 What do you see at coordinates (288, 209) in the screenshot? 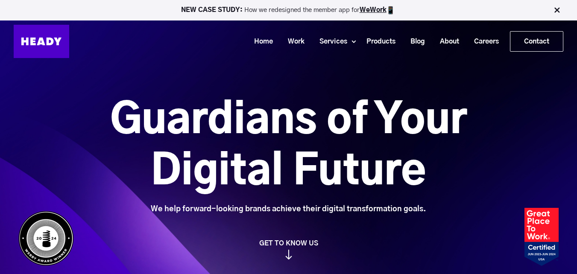
I see `div: We help forward-looking brands achieve their digital transformation goals.` at bounding box center [288, 209].